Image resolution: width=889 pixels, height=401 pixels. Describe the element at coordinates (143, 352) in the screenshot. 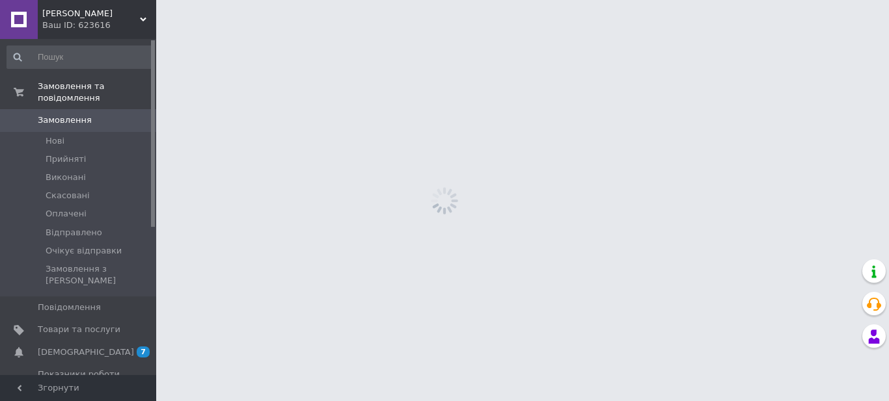

I see `span: 7` at that location.